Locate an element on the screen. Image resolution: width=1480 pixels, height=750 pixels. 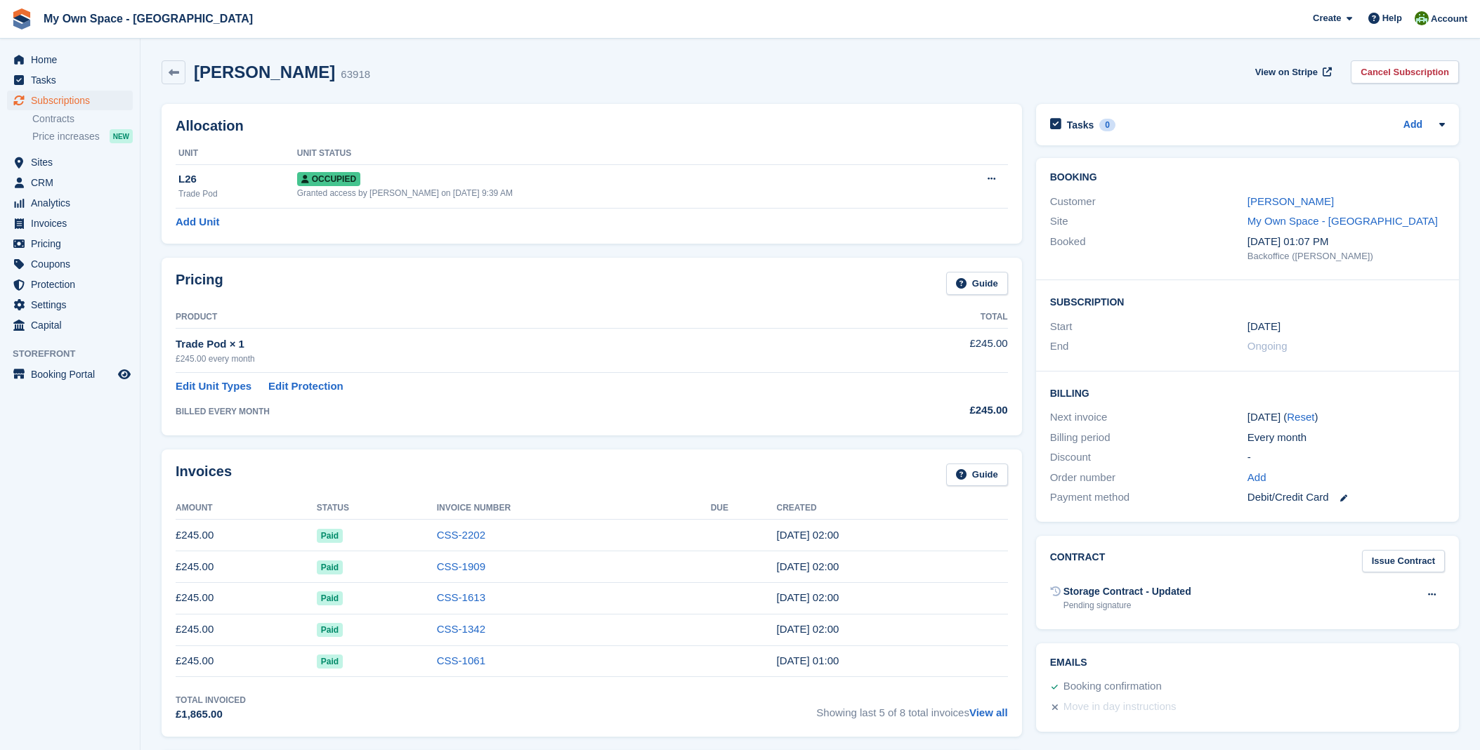
div: Pending signature is located at coordinates (1127, 606).